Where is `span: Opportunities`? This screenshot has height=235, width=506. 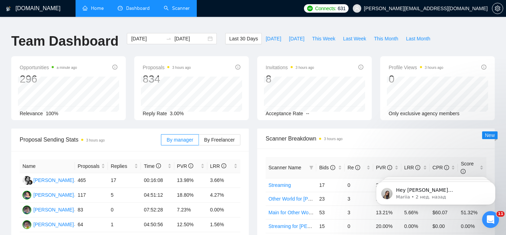 span: Opportunities is located at coordinates (48, 67).